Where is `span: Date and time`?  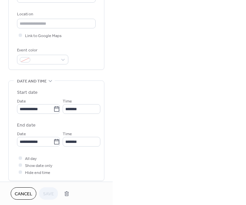 span: Date and time is located at coordinates (32, 81).